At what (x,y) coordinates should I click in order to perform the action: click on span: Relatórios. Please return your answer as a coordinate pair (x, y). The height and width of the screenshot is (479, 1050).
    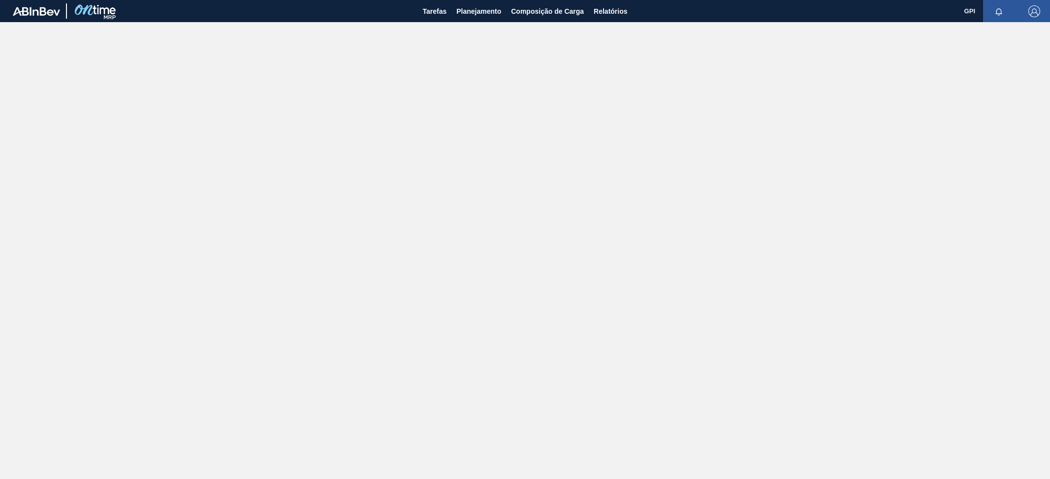
    Looking at the image, I should click on (610, 11).